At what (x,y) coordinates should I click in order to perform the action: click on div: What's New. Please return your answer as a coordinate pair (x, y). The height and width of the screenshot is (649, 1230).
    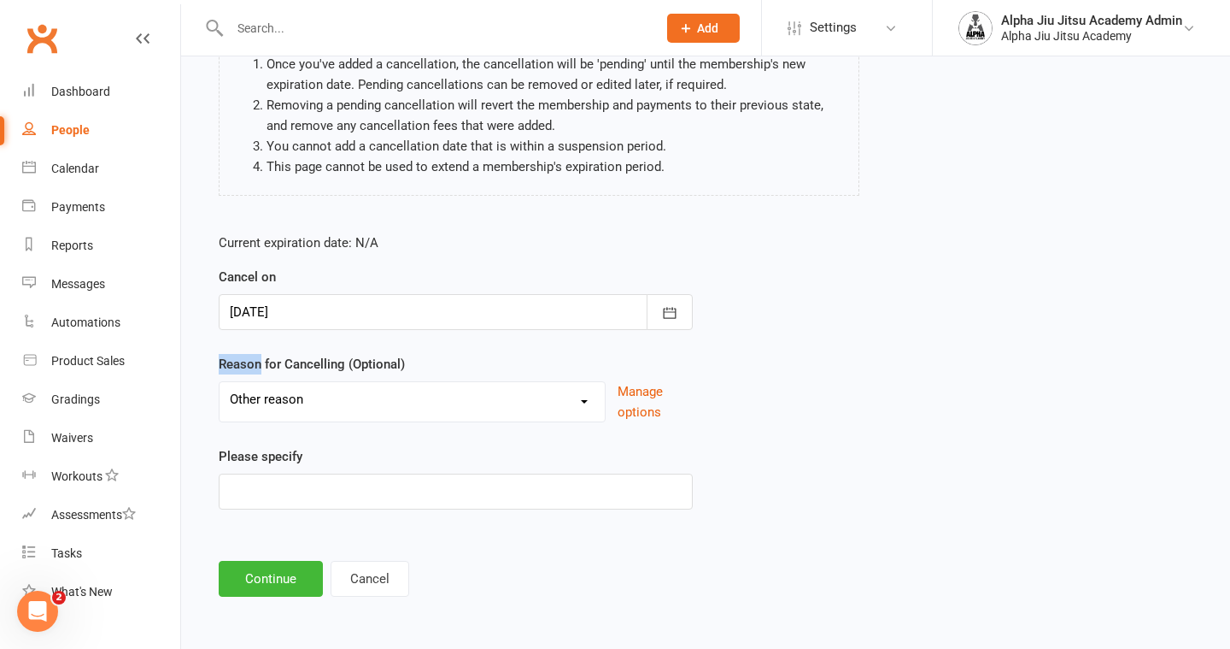
    Looking at the image, I should click on (82, 591).